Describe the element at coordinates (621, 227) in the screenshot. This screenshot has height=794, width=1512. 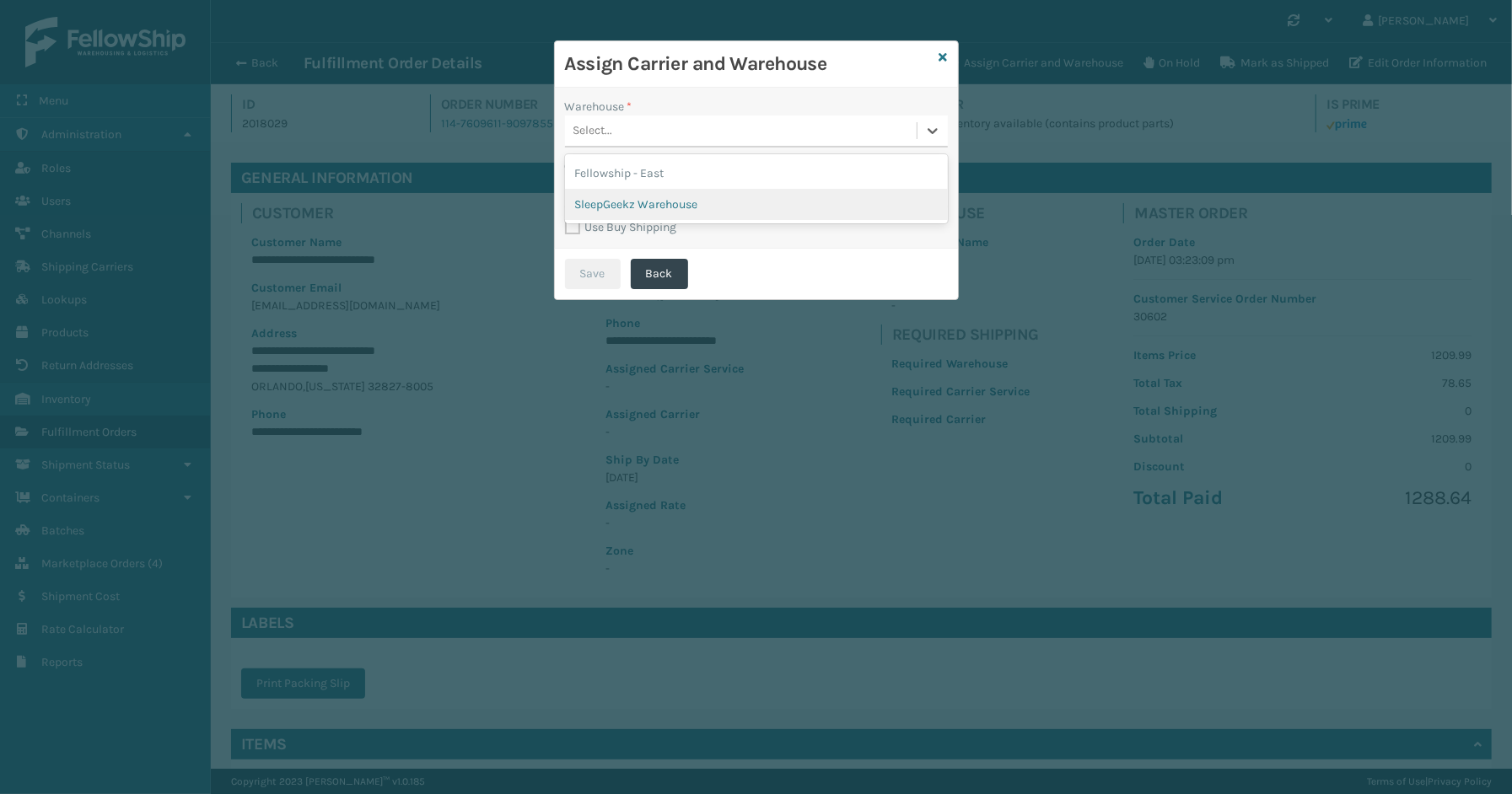
I see `label: Use Buy Shipping` at that location.